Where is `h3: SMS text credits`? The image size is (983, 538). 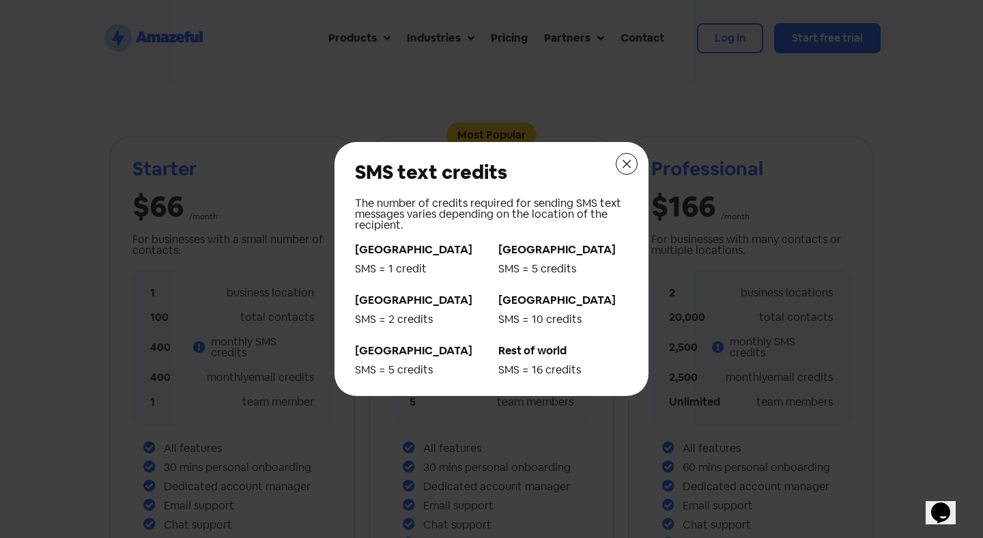 h3: SMS text credits is located at coordinates (491, 172).